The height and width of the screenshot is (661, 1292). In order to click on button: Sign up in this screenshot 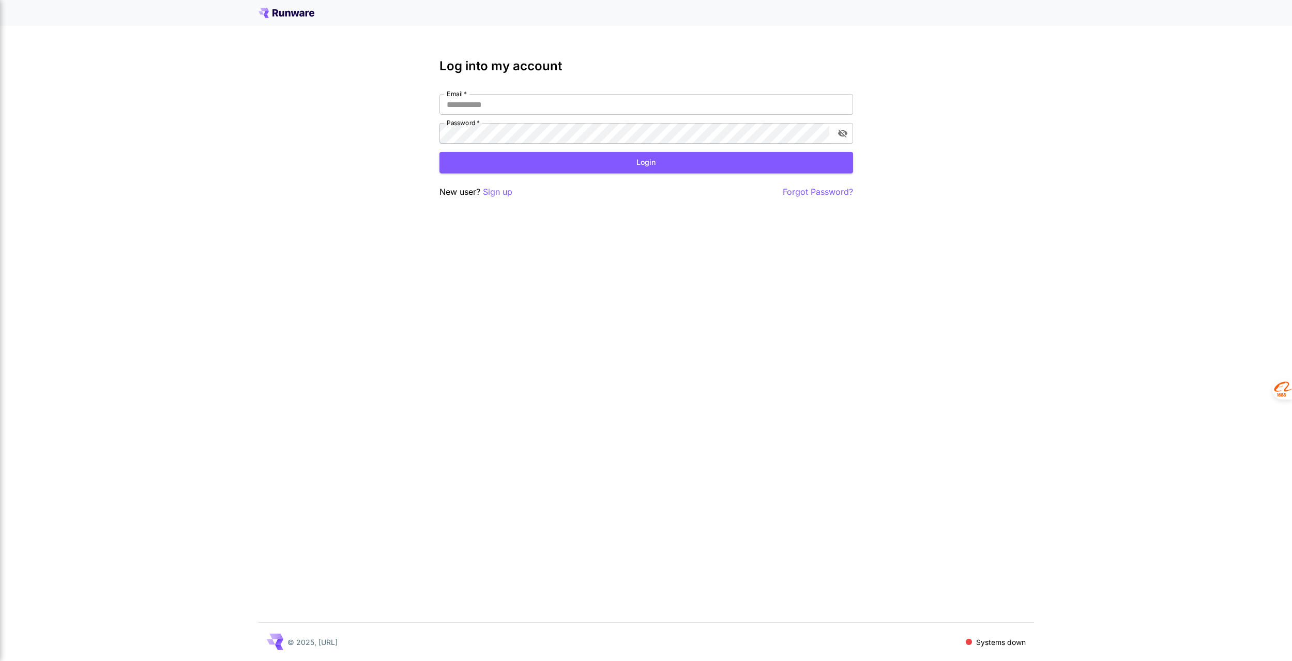, I will do `click(497, 192)`.